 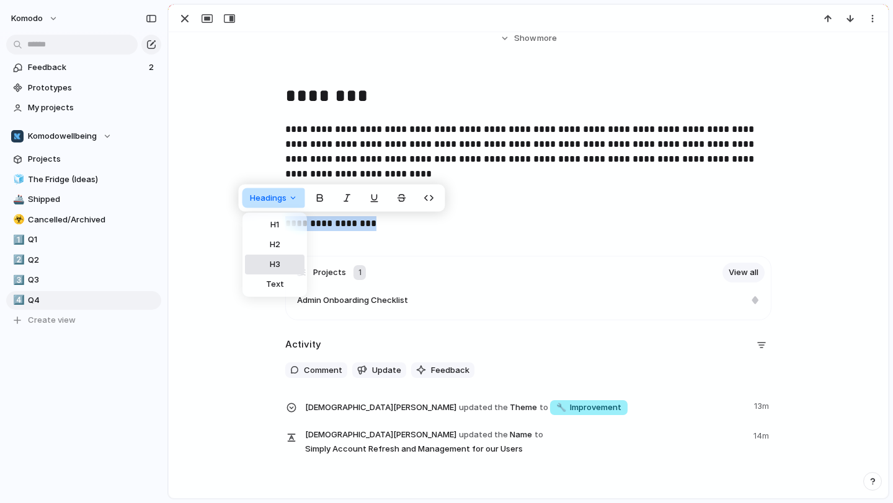 What do you see at coordinates (275, 225) in the screenshot?
I see `span: H1` at bounding box center [275, 225].